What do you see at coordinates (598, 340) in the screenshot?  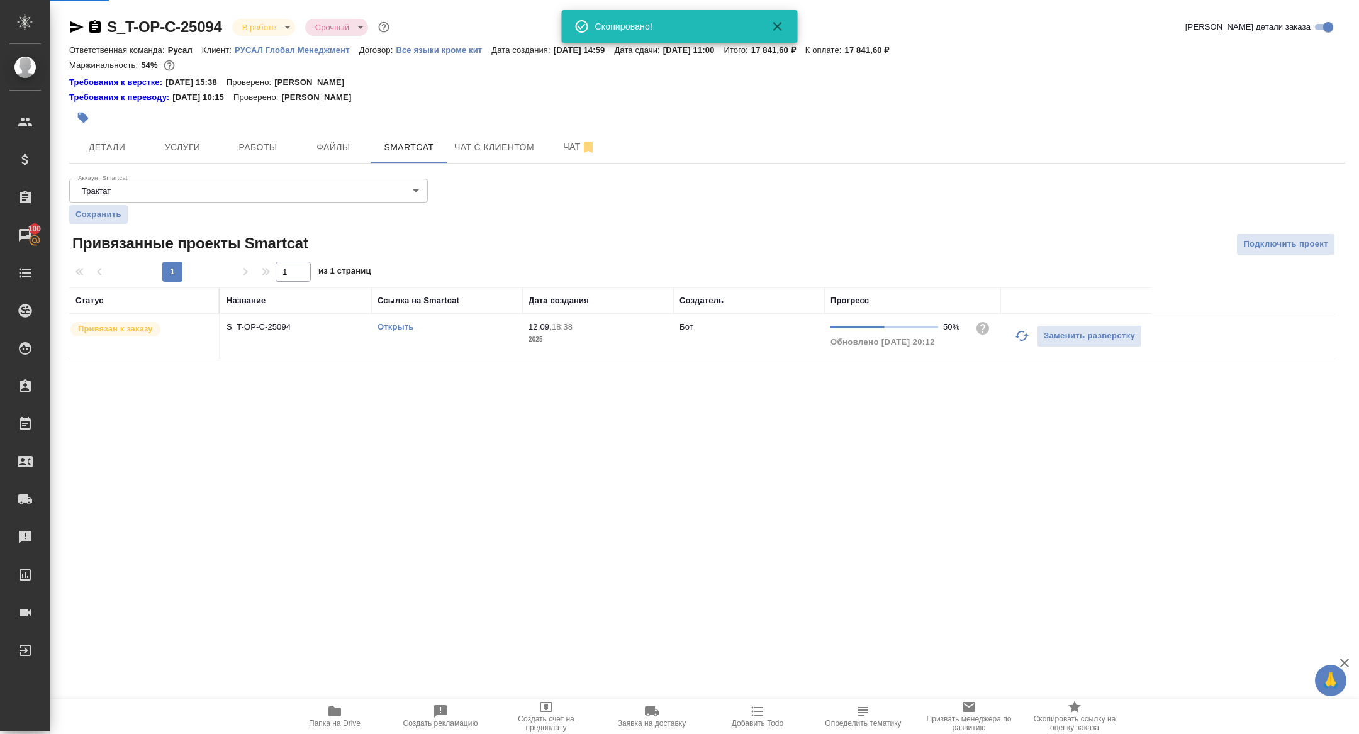 I see `p: 2025` at bounding box center [598, 340].